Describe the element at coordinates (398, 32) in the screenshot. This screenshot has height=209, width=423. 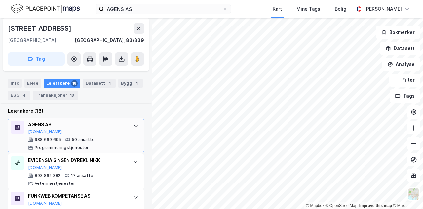
I see `button: Bokmerker` at that location.